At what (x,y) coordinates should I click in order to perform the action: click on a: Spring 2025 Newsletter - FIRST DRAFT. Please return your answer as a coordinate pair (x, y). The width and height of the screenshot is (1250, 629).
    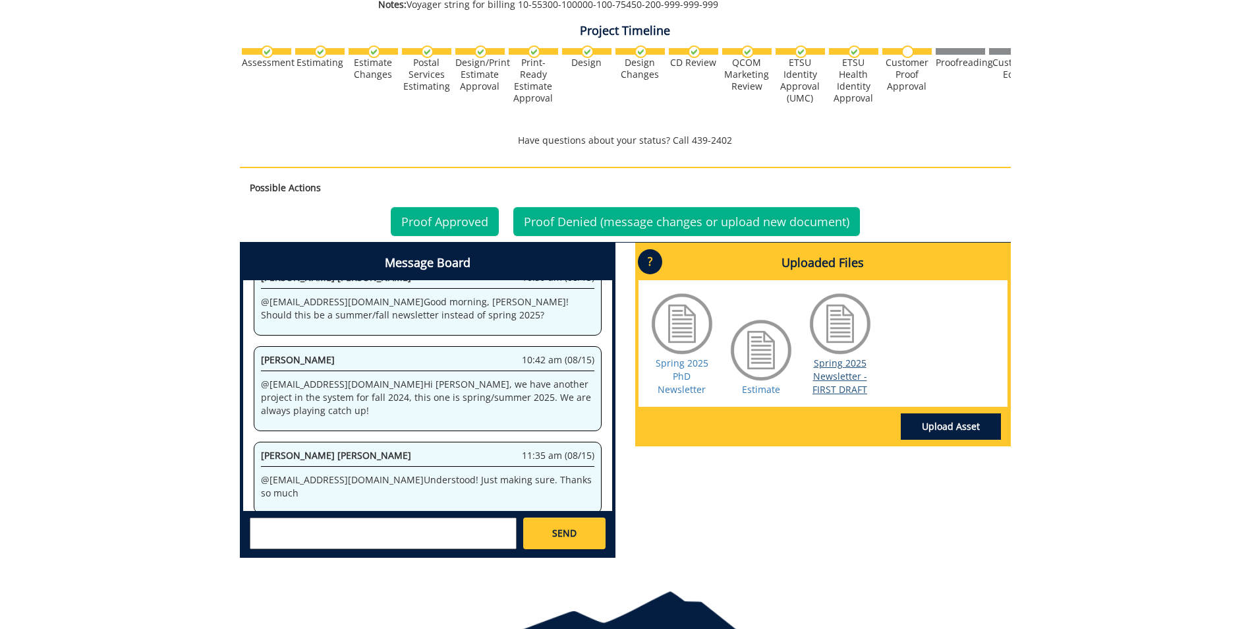
    Looking at the image, I should click on (840, 376).